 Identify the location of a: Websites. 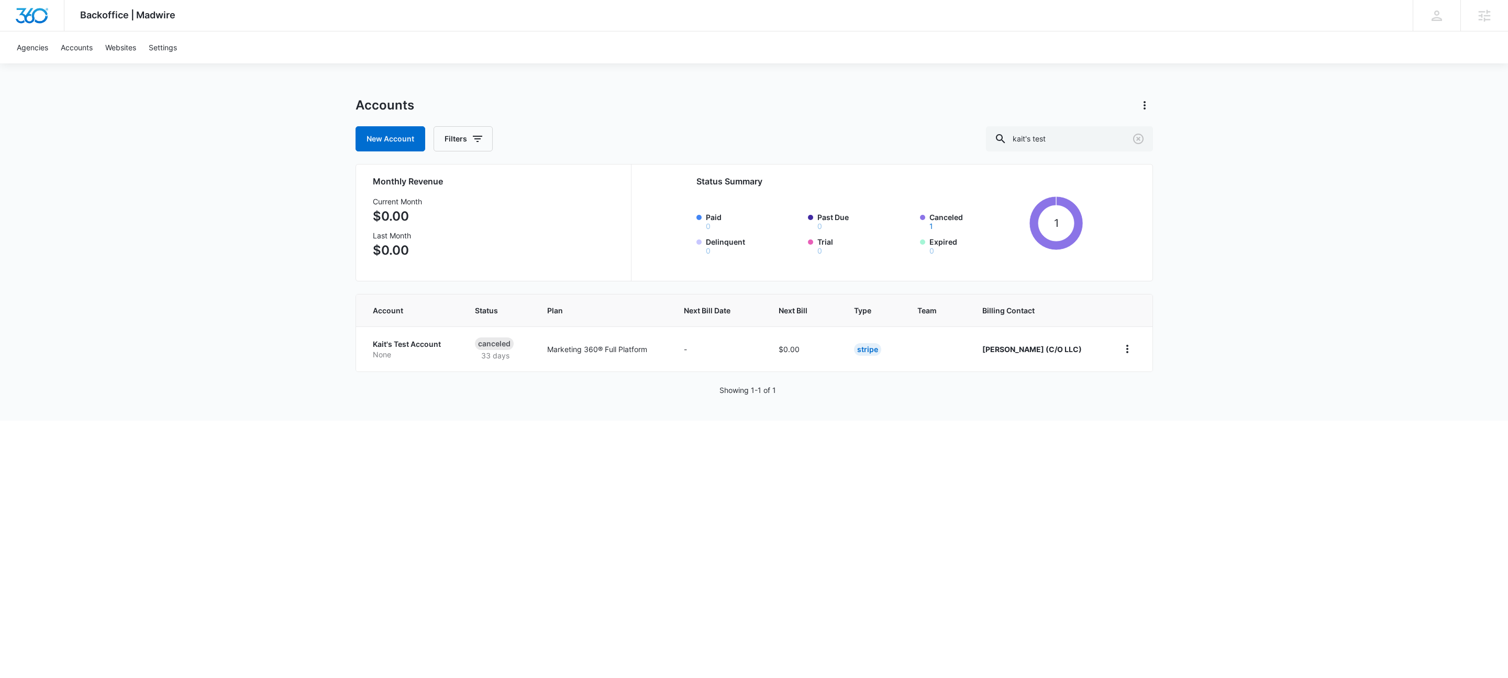
(120, 47).